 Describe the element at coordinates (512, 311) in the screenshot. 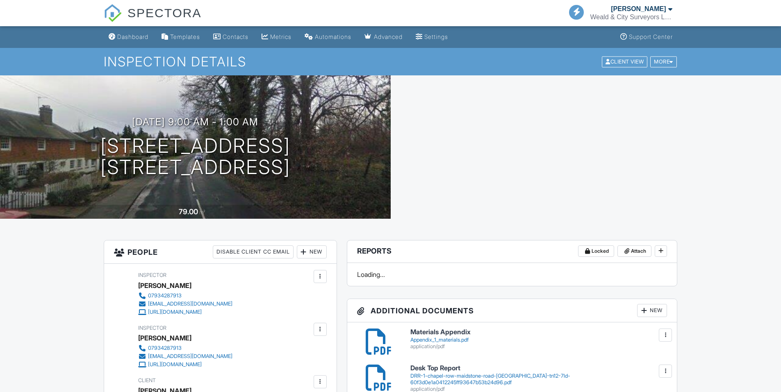

I see `h3: Additional Documents` at that location.